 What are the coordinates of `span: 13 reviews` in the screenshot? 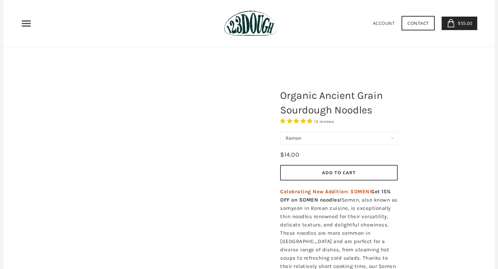 It's located at (324, 121).